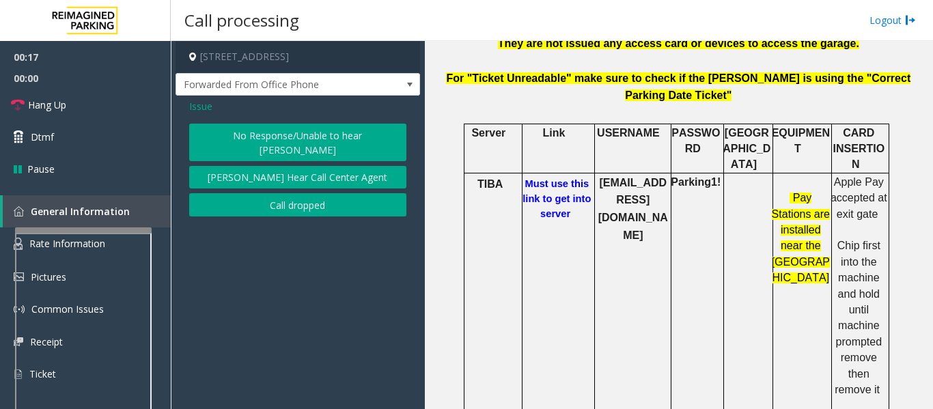 This screenshot has width=933, height=409. What do you see at coordinates (911, 20) in the screenshot?
I see `img: logout` at bounding box center [911, 20].